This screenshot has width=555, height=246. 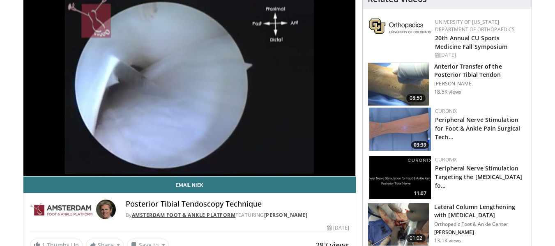 What do you see at coordinates (400, 177) in the screenshot?
I see `img: 997914f1-2438-46d3-bb0a-766a8c5fd9ba.150x105_q85_crop-smart_upscale.jpg` at bounding box center [400, 177].